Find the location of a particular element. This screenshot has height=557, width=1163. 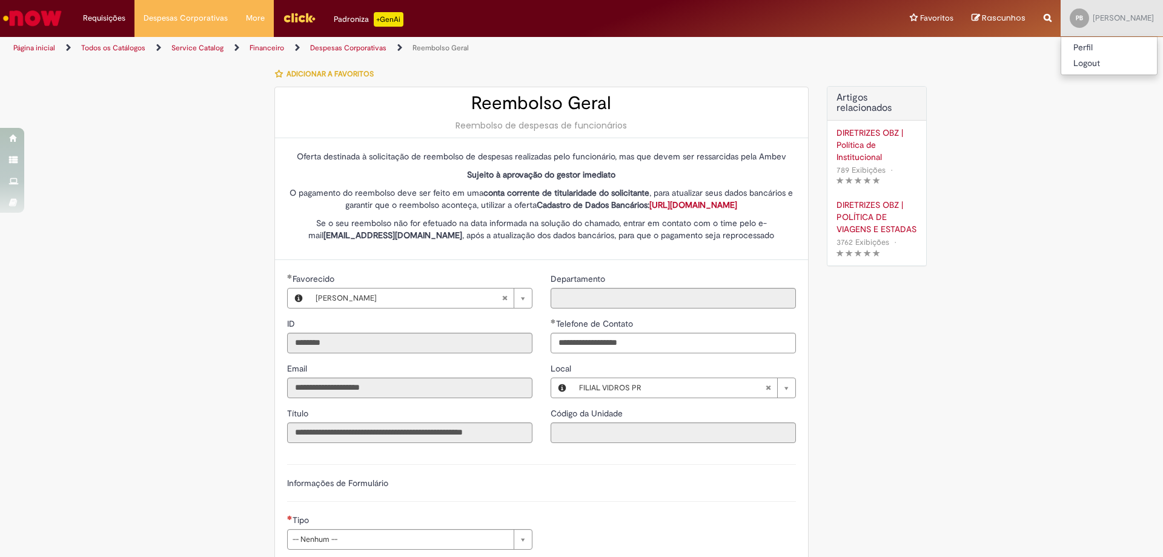

p: Oferta destinada à solicitação de reembolso de despesas realizadas pelo funcionário, mas que deve... is located at coordinates (542, 156).